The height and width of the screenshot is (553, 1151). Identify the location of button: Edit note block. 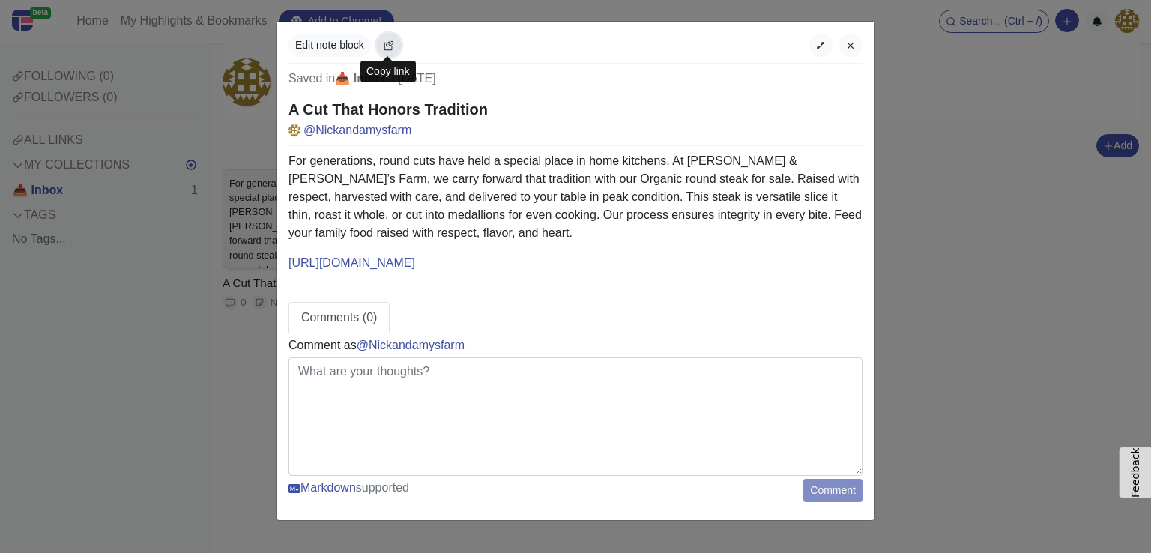
(330, 45).